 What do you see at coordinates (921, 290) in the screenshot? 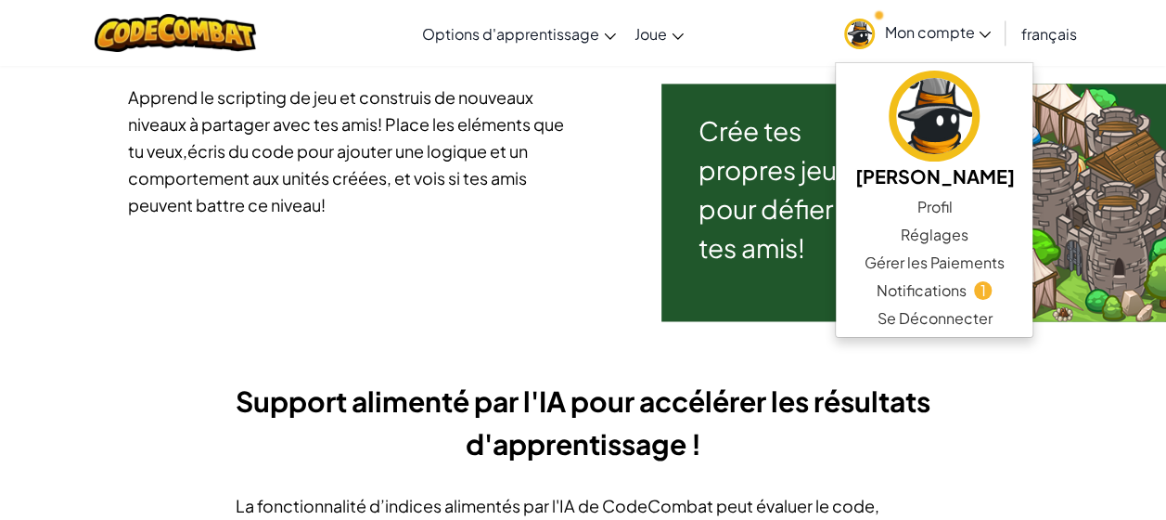
I see `span: Notifications` at bounding box center [921, 290].